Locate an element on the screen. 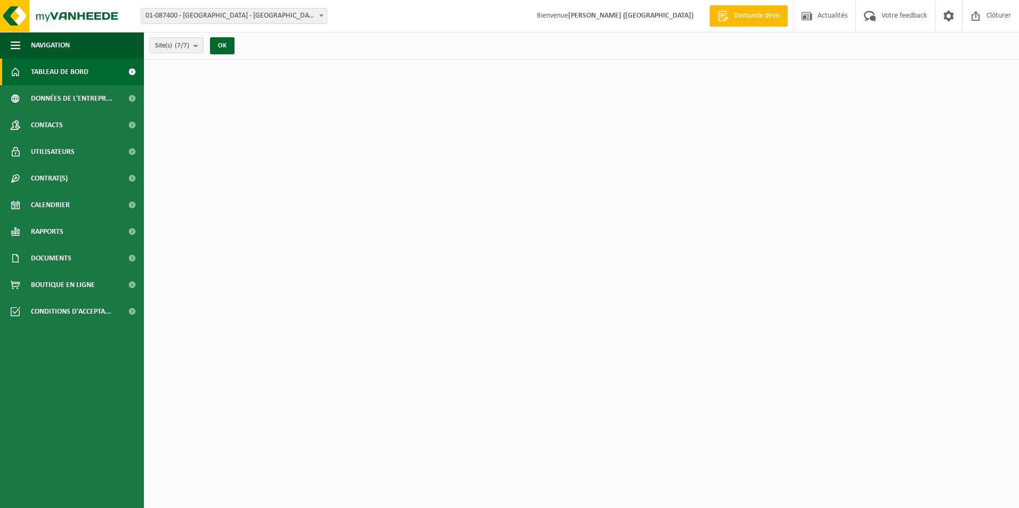  span: Utilisateurs is located at coordinates (53, 152).